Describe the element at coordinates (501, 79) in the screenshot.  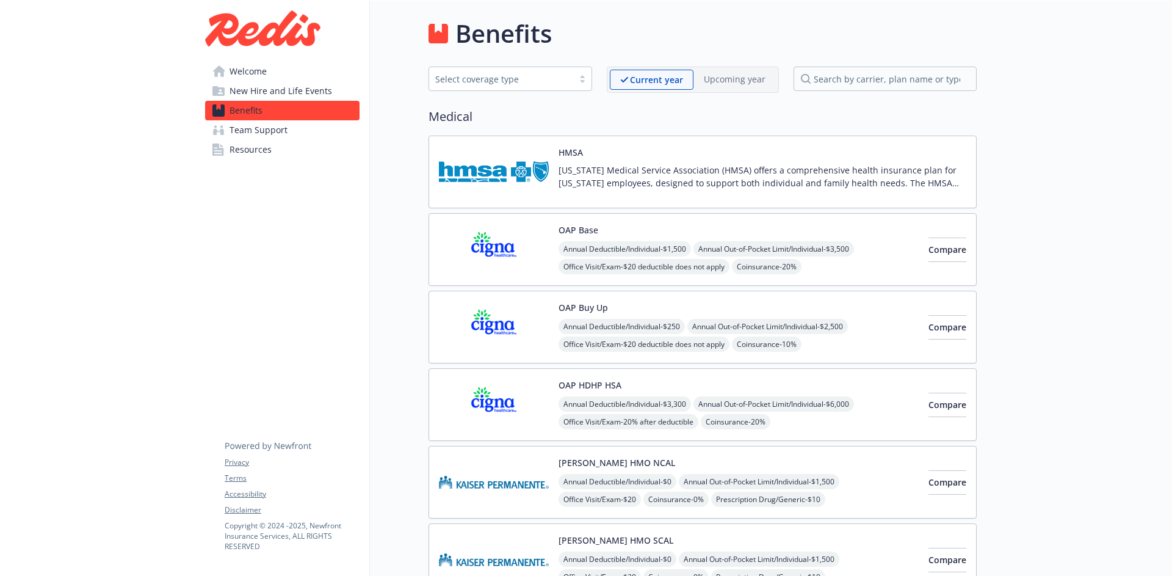
I see `div: Select coverage type` at that location.